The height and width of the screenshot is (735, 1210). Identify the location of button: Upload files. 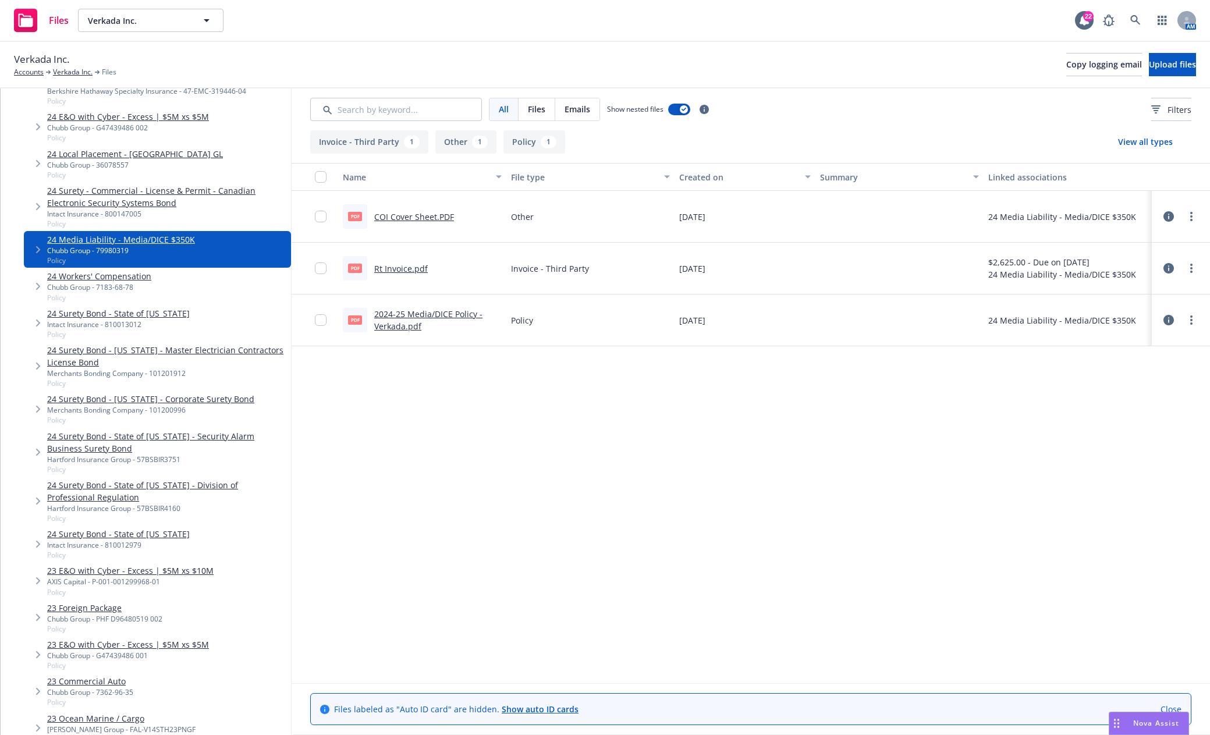
(1172, 65).